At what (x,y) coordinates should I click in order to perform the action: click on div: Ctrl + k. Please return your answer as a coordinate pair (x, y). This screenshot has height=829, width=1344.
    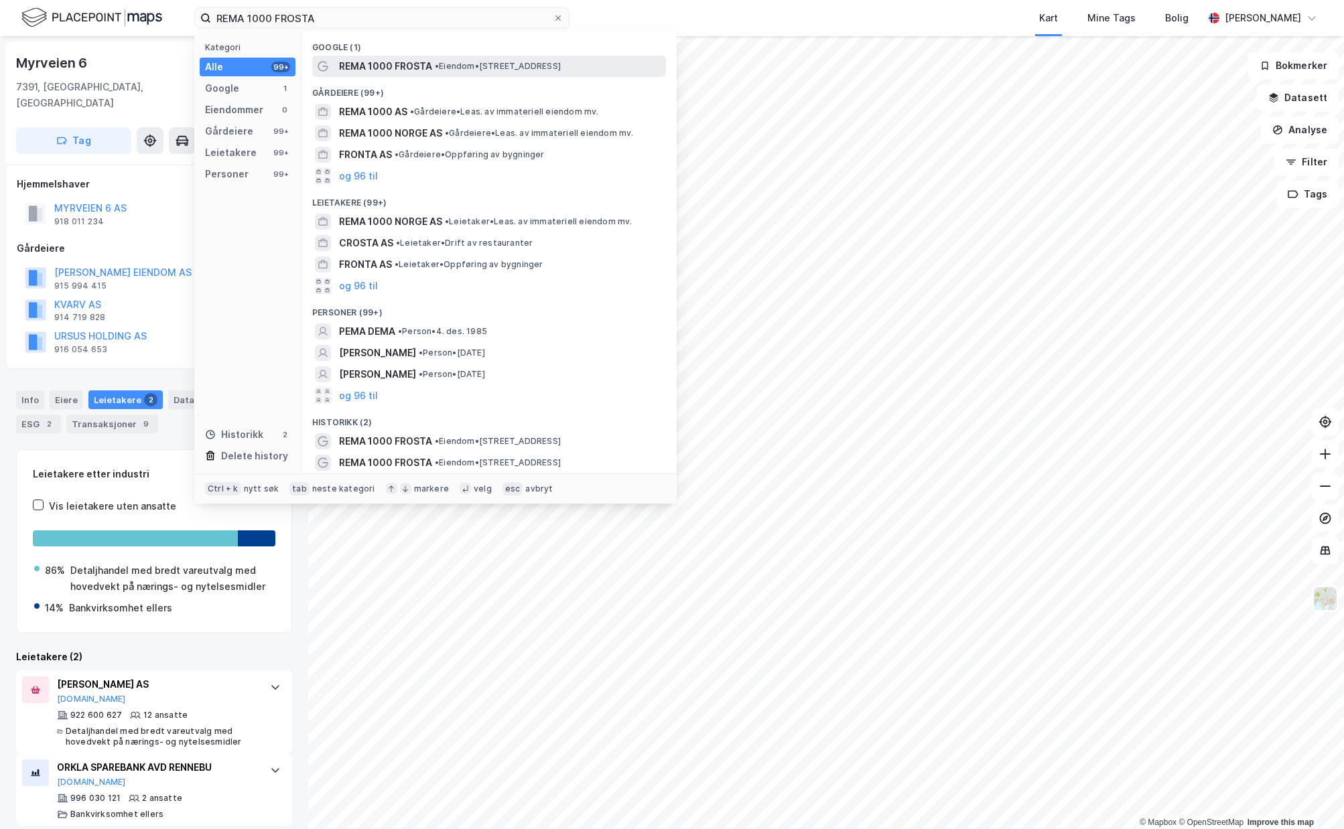
    Looking at the image, I should click on (223, 489).